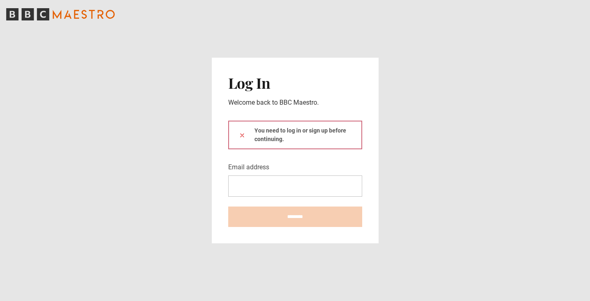 This screenshot has height=301, width=590. I want to click on svg: BBC Maestro, so click(60, 14).